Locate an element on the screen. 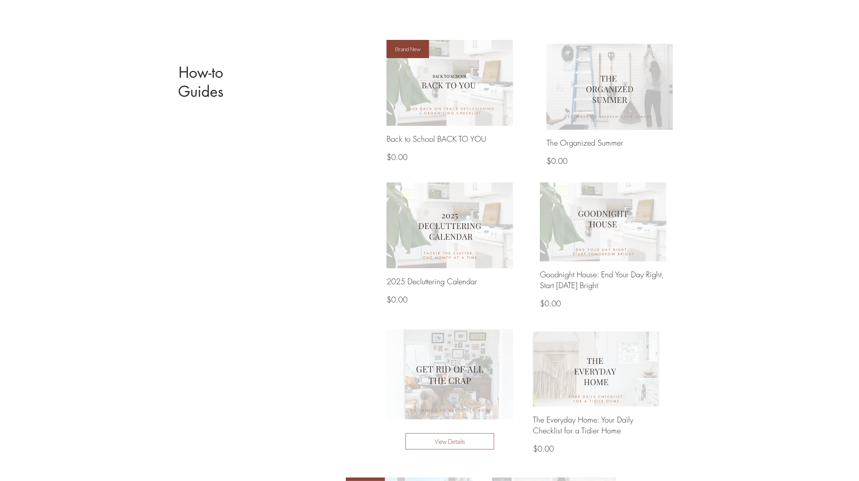  h3: The Everyday Home: Your Daily Checklist for a Tidier Home is located at coordinates (596, 425).